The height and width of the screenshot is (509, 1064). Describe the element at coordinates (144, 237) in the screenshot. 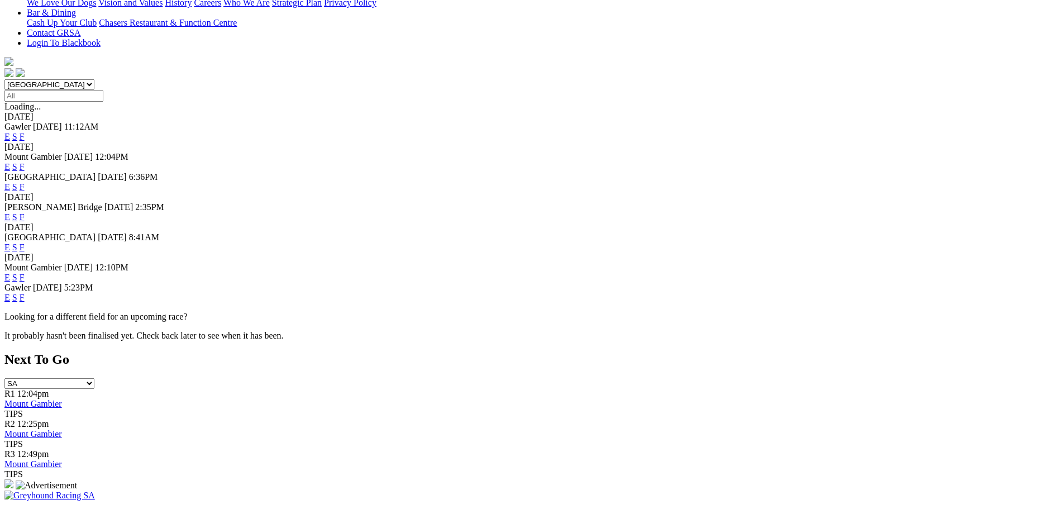

I see `span: 8:41AM` at that location.